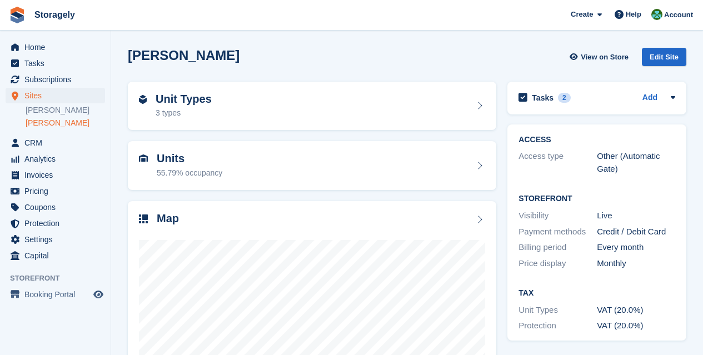 This screenshot has width=703, height=355. What do you see at coordinates (54, 14) in the screenshot?
I see `a: Storagely` at bounding box center [54, 14].